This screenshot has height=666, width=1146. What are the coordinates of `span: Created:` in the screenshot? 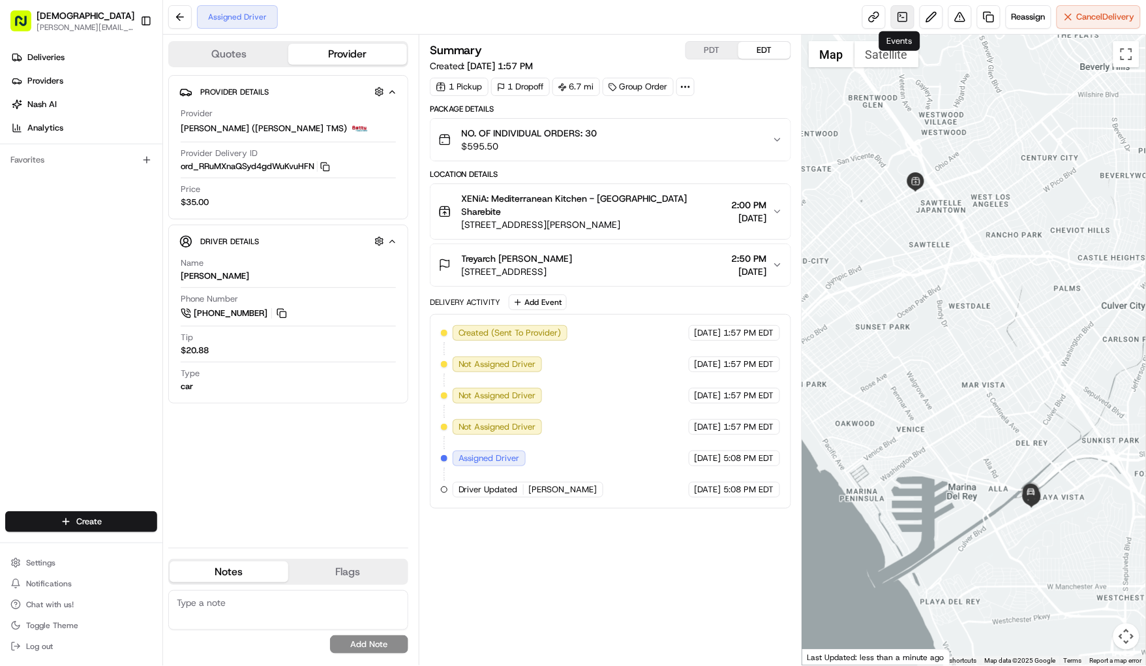 It's located at (482, 66).